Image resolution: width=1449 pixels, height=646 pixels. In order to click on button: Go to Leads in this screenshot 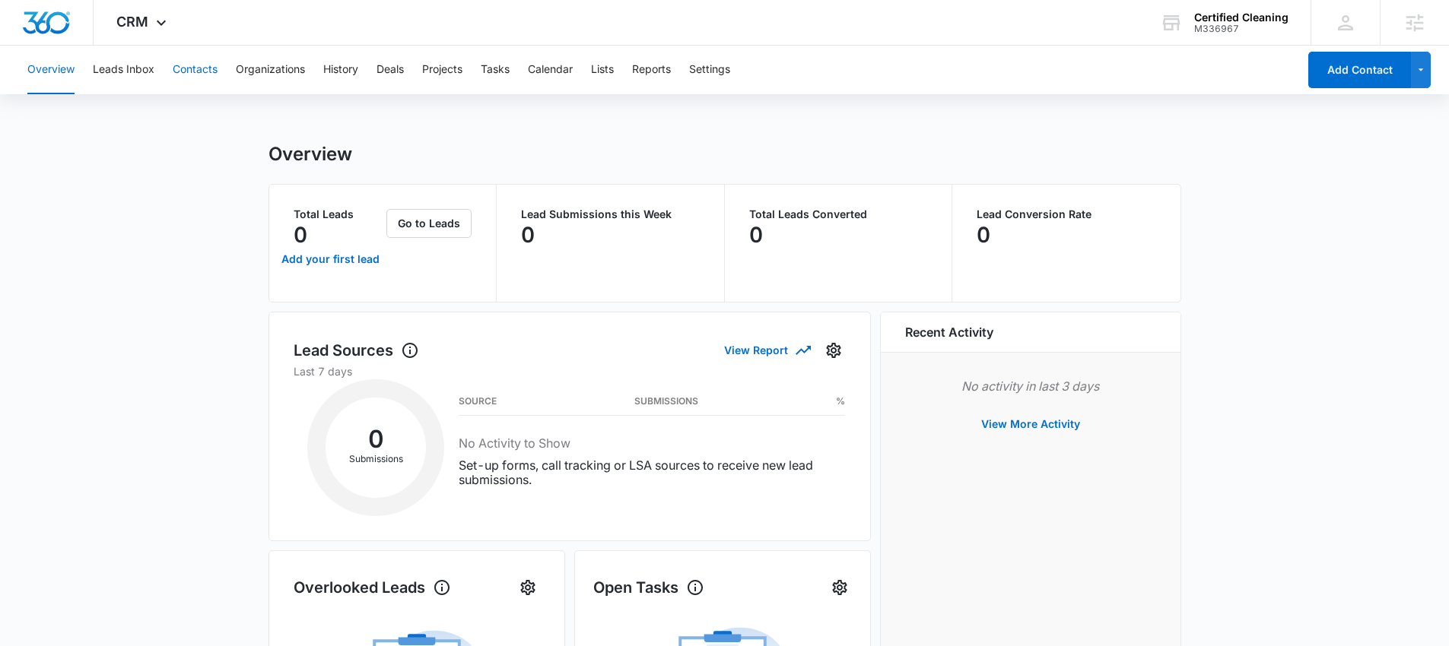, I will do `click(429, 224)`.